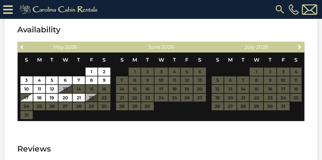 This screenshot has height=160, width=322. I want to click on span: Next, so click(300, 47).